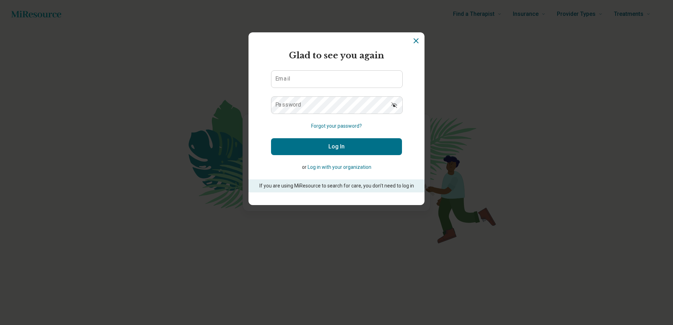 This screenshot has width=673, height=325. Describe the element at coordinates (337, 147) in the screenshot. I see `button: Log In` at that location.